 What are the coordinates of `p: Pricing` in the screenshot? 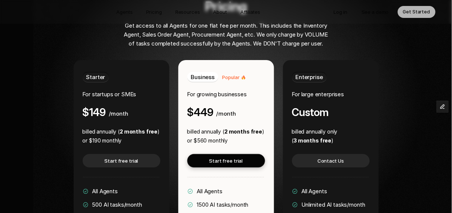 It's located at (154, 12).